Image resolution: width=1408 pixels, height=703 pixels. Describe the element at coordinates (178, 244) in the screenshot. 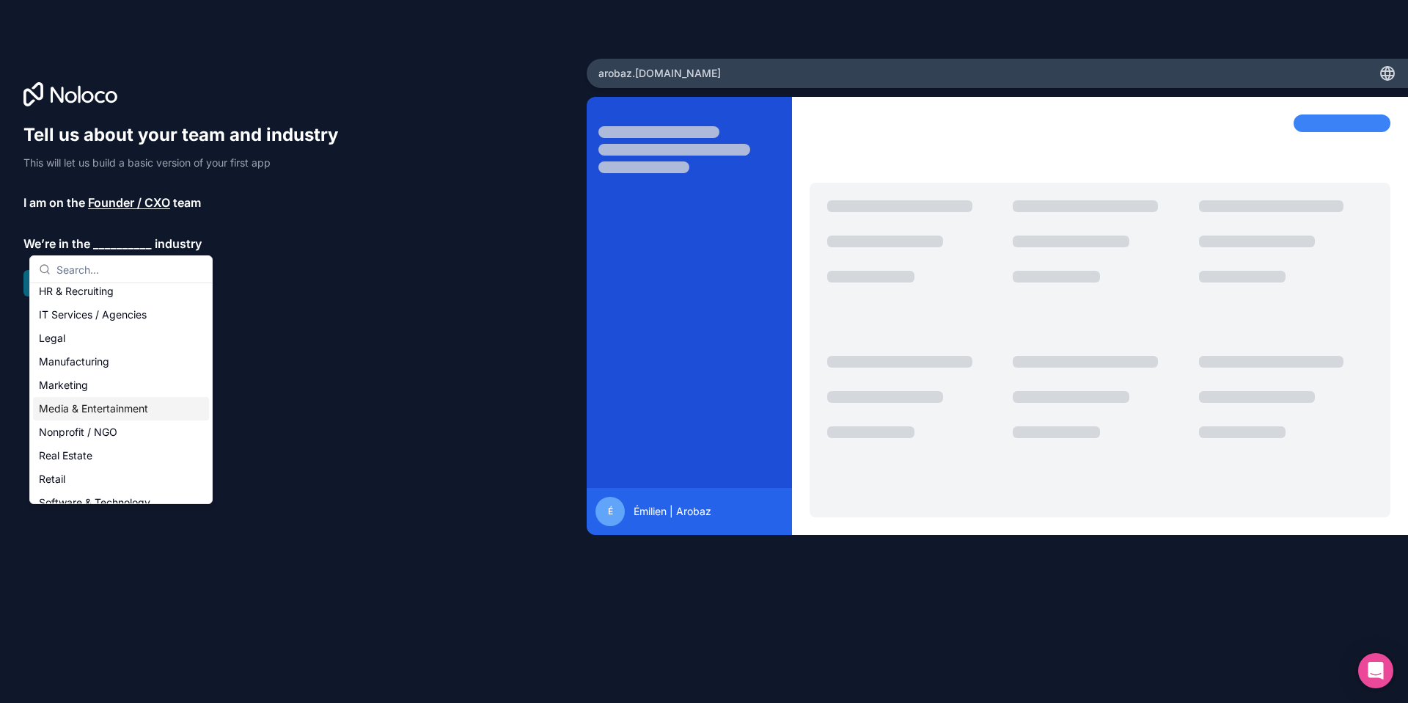

I see `span: industry` at that location.